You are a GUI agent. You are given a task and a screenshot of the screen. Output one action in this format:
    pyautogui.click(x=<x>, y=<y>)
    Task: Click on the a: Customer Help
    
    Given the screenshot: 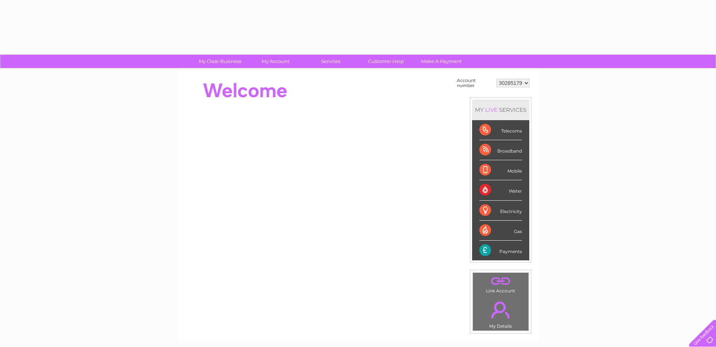 What is the action you would take?
    pyautogui.click(x=386, y=61)
    